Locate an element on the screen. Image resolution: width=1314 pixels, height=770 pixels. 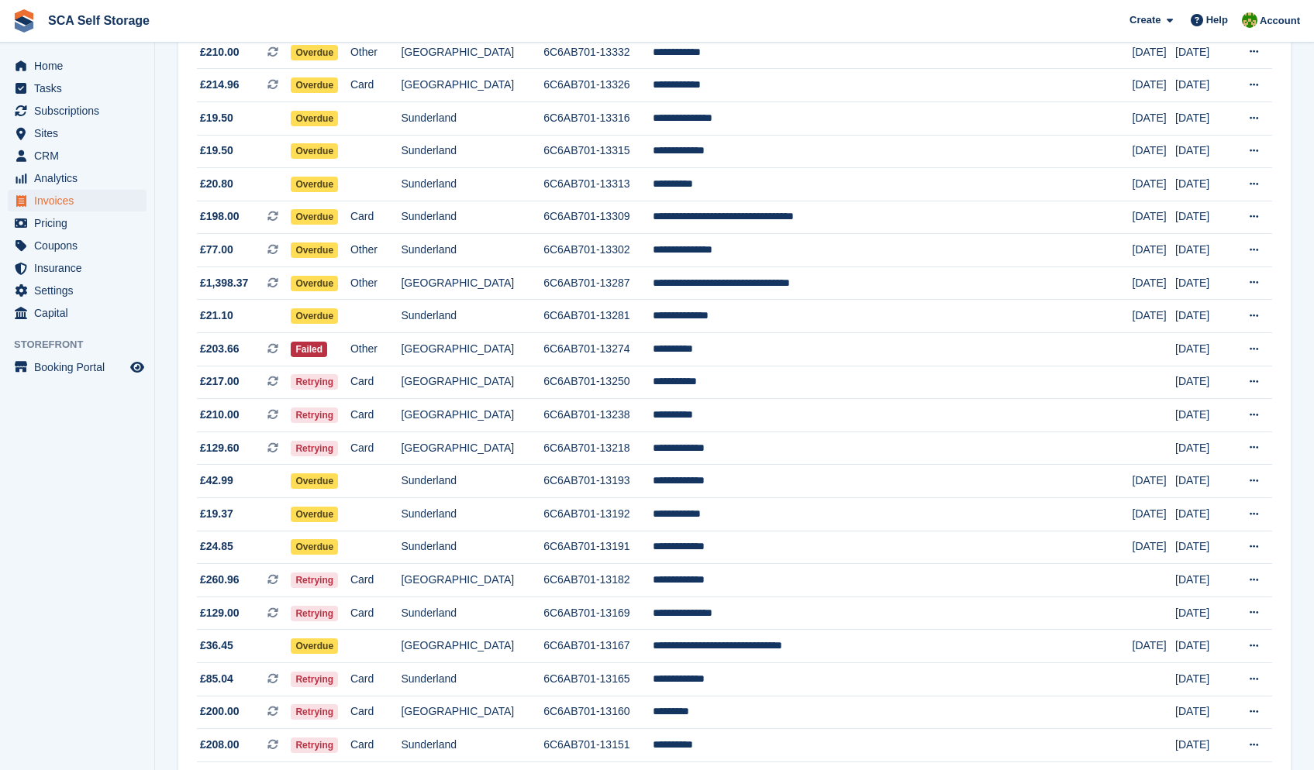
td: 6C6AB701-13302 is located at coordinates (597, 250).